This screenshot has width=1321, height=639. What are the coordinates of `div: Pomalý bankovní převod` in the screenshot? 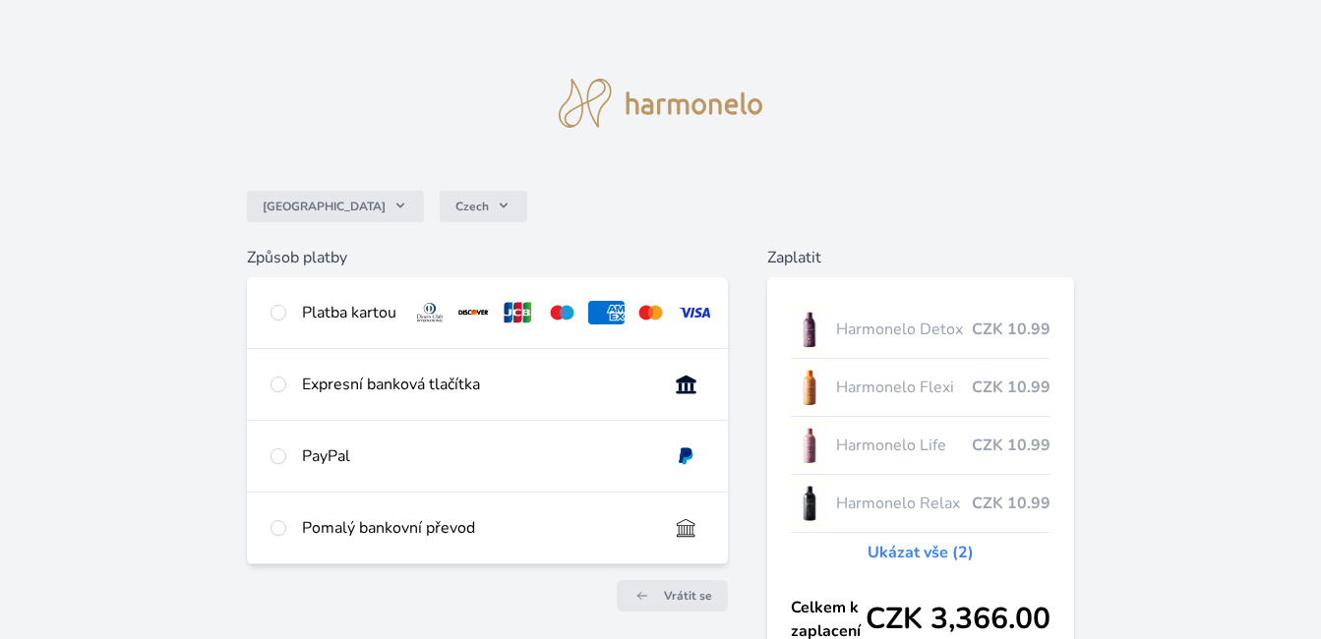 It's located at (477, 528).